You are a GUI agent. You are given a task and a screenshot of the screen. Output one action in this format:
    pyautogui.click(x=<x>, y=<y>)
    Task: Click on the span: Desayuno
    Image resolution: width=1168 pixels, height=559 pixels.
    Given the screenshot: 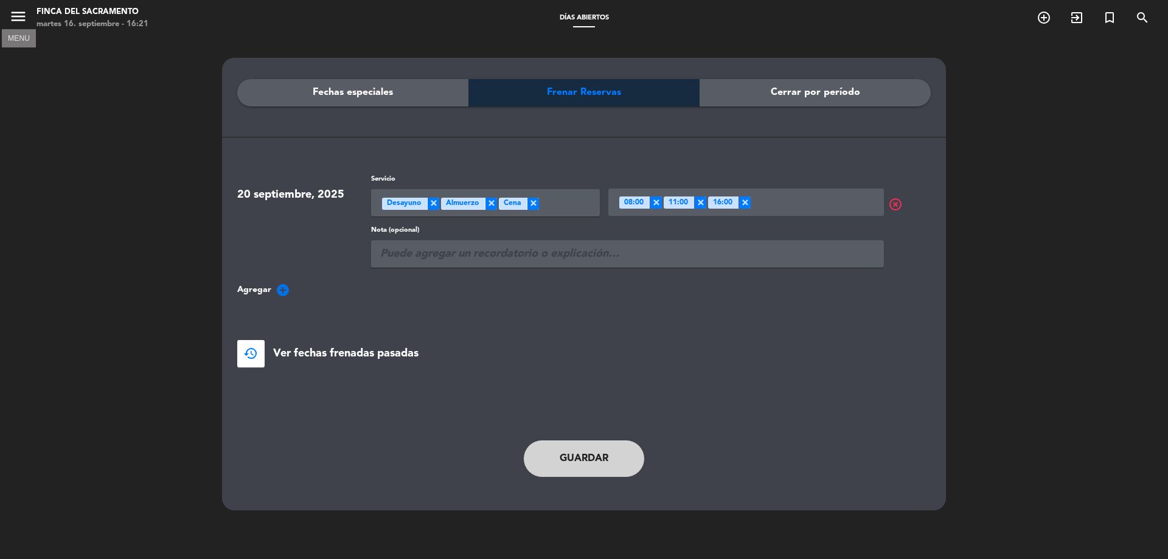 What is the action you would take?
    pyautogui.click(x=404, y=204)
    